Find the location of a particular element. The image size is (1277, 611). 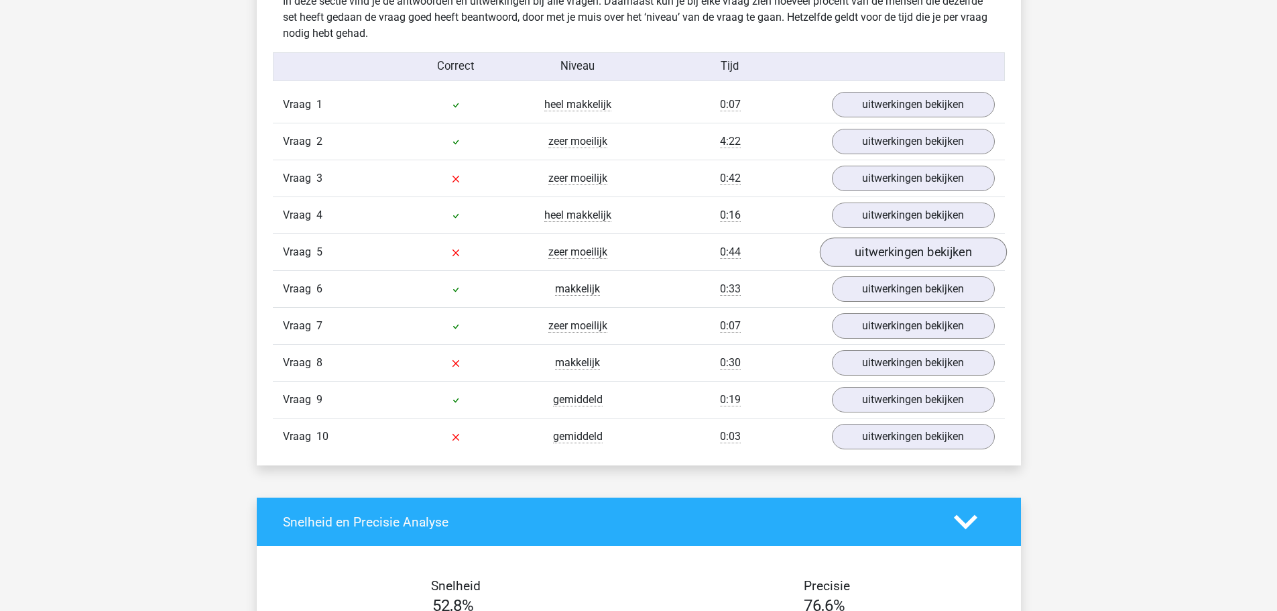

span: 4 is located at coordinates (319, 215).